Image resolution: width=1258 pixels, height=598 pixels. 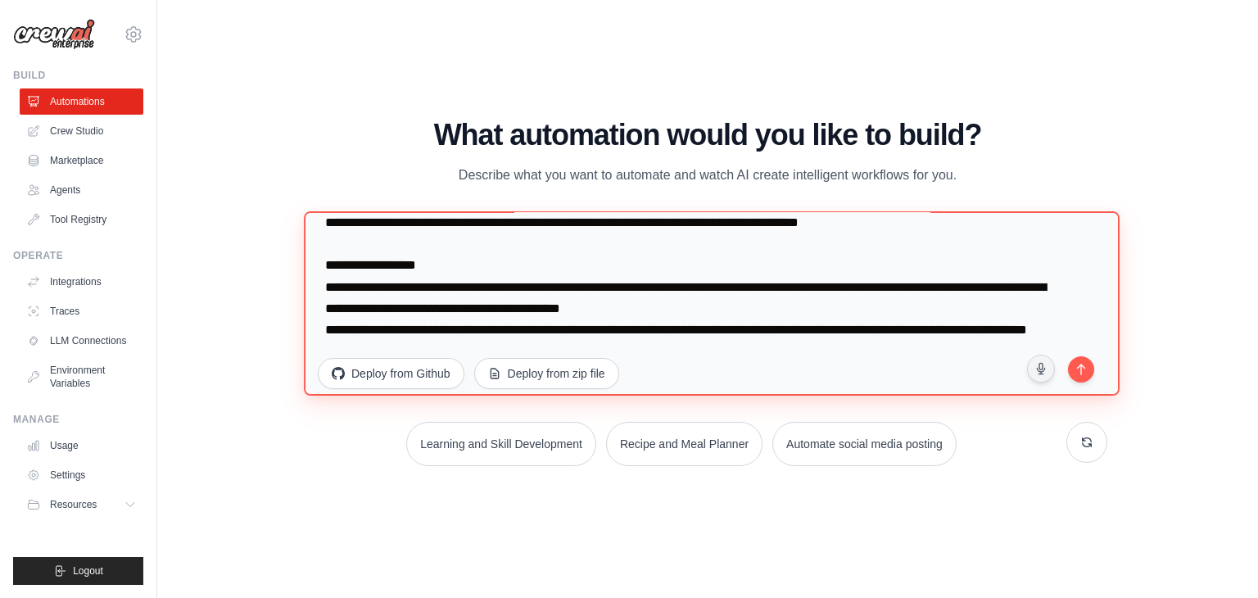 I want to click on button: Recipe and Meal Planner, so click(x=684, y=444).